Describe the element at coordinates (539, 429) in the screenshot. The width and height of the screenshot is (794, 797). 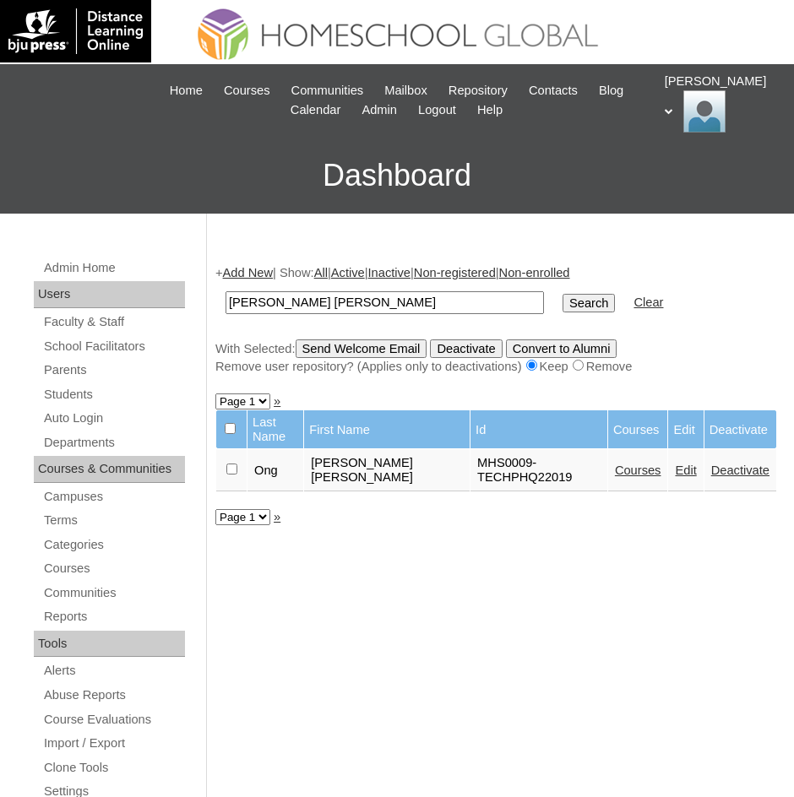
I see `td: Id` at that location.